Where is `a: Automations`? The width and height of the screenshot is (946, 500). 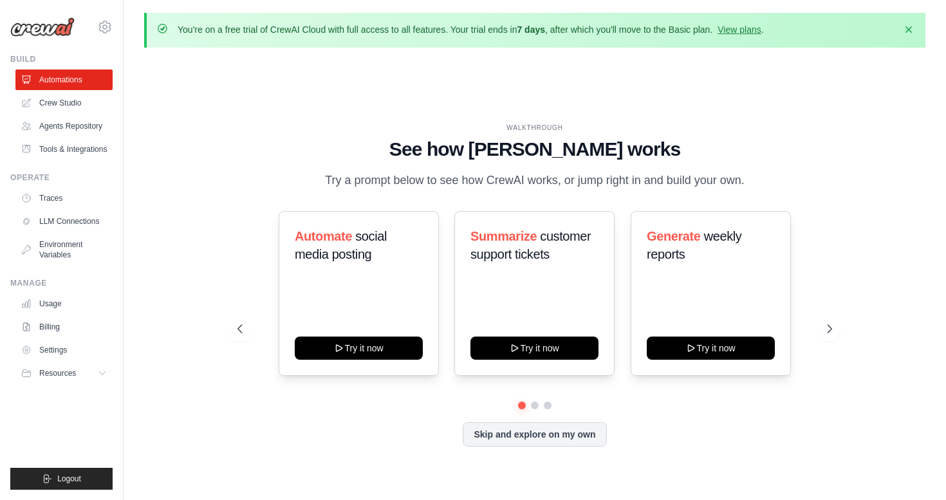 a: Automations is located at coordinates (64, 80).